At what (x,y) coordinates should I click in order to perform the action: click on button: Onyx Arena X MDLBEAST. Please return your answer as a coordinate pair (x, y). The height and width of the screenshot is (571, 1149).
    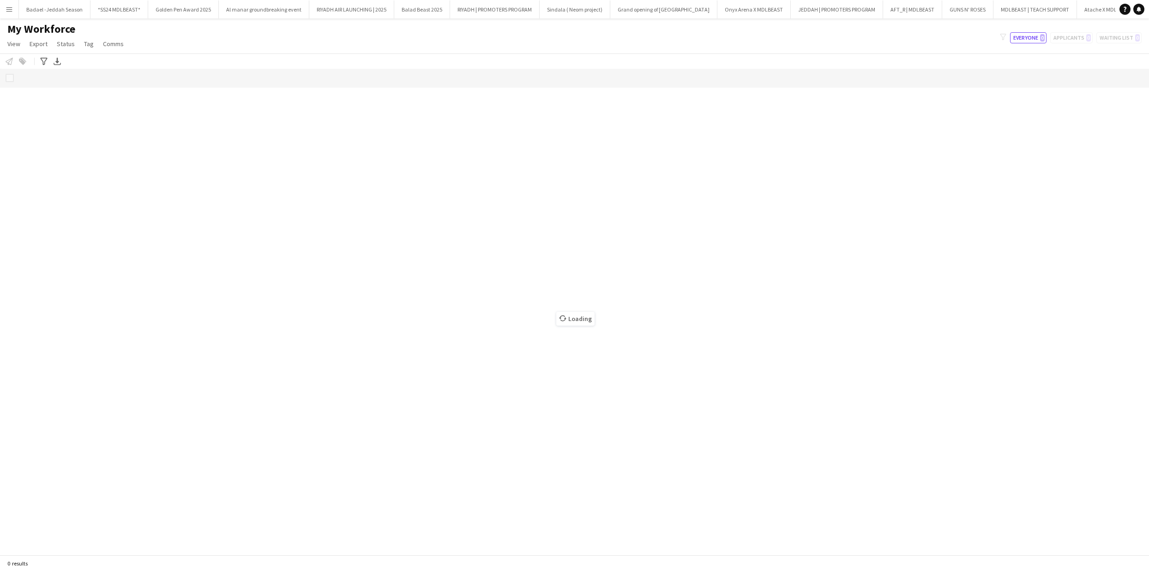
    Looking at the image, I should click on (754, 9).